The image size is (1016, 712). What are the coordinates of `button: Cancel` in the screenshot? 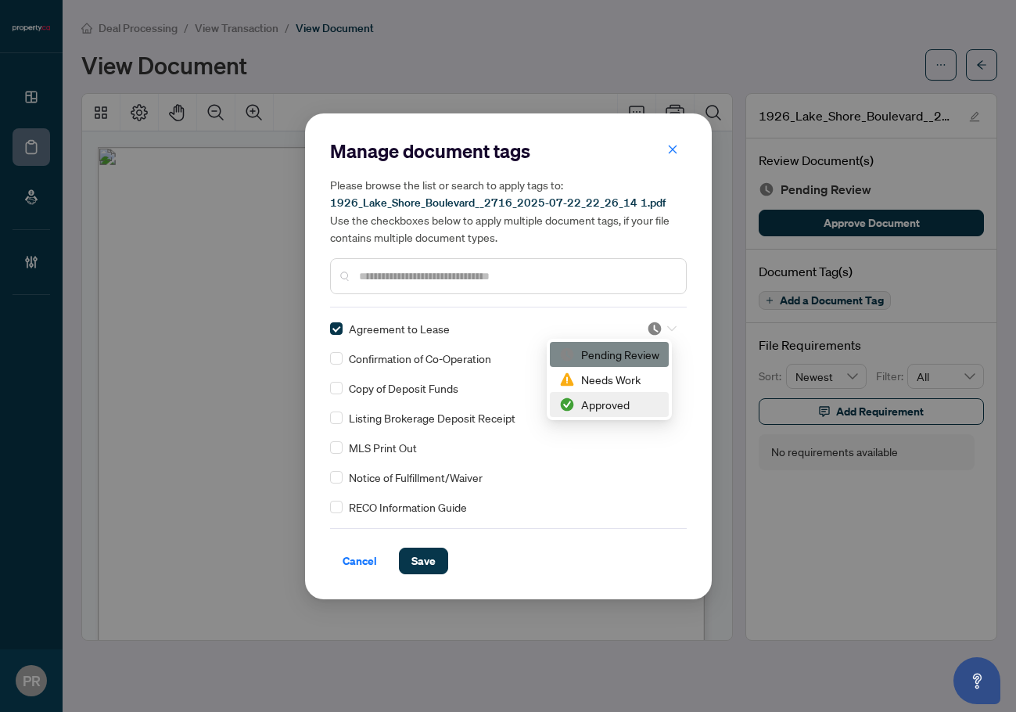 It's located at (360, 561).